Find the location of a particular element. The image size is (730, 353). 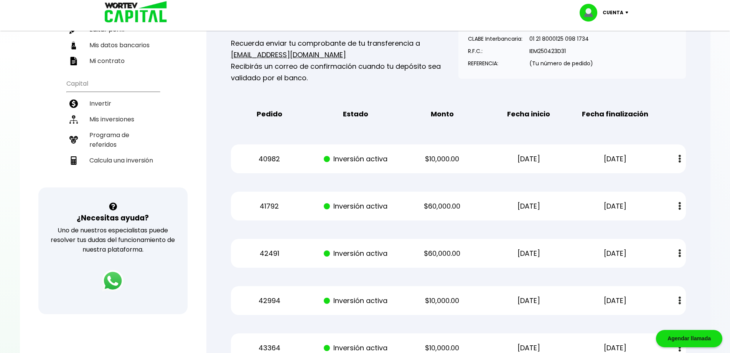

ul: Capital is located at coordinates (113, 131).